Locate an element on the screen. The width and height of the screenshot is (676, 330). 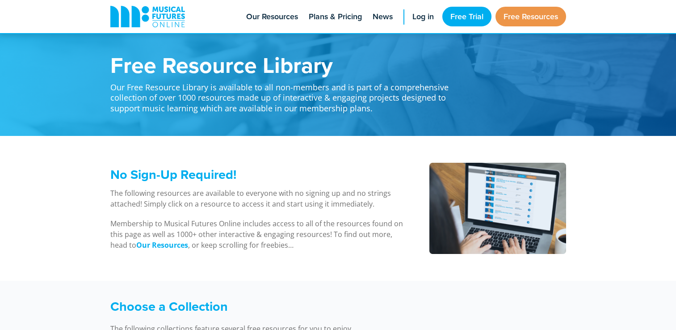
p: Our Free Resource Library is available to all non-members and is part of a comprehensive collecti... is located at coordinates (285, 95).